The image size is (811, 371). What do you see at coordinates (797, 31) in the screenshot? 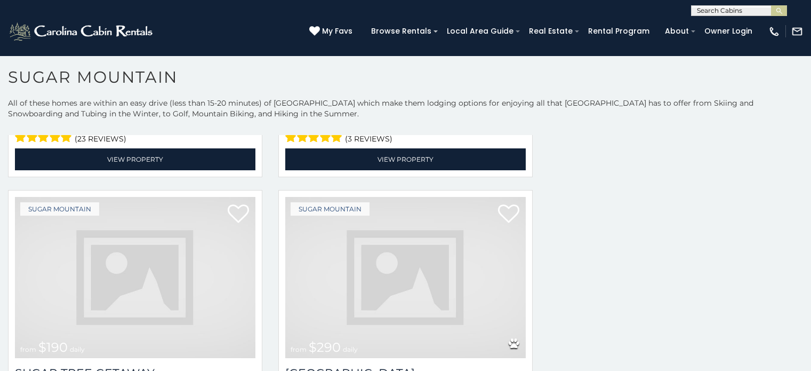
I see `img: mail-regular-white.png` at bounding box center [797, 31].